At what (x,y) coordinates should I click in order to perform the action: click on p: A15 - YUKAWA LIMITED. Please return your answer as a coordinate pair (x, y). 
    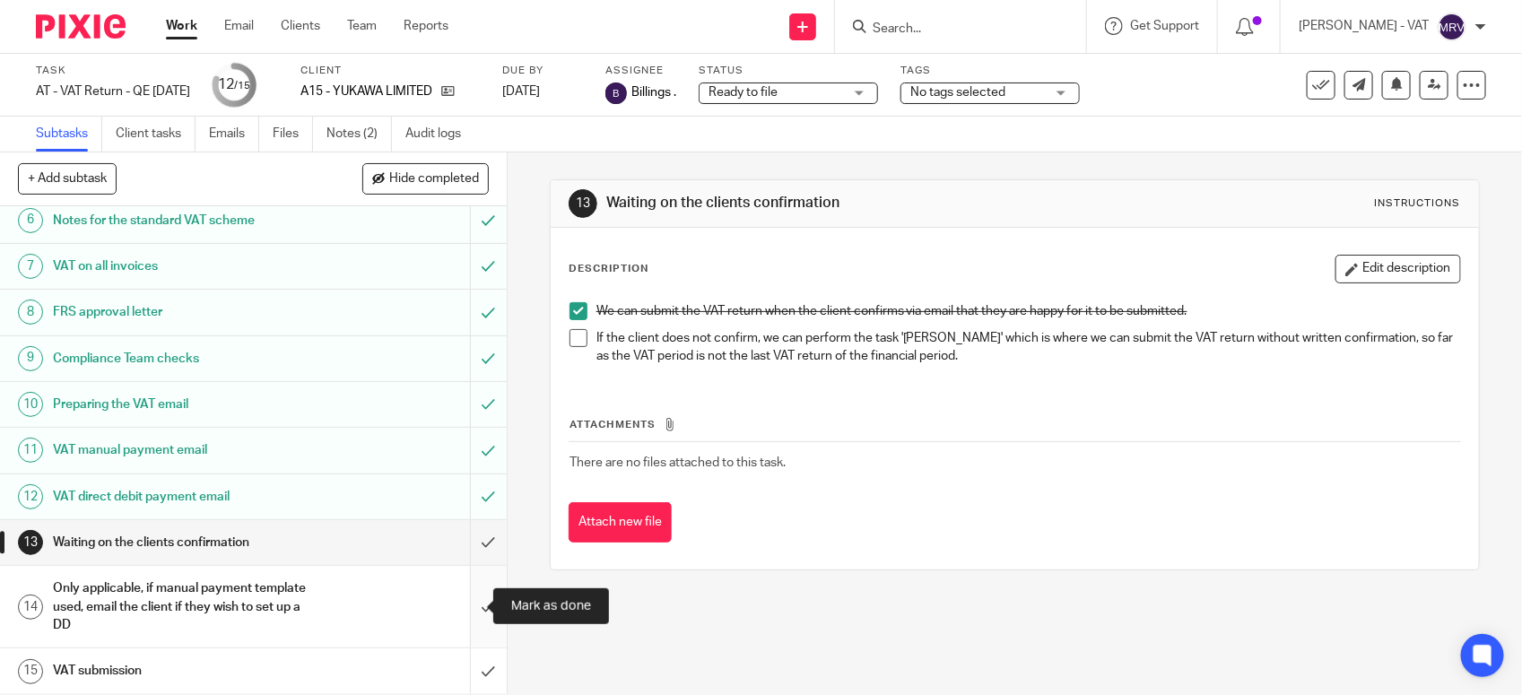
    Looking at the image, I should click on (366, 92).